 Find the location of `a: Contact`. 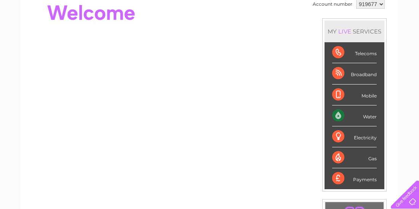

a: Contact is located at coordinates (377, 35).